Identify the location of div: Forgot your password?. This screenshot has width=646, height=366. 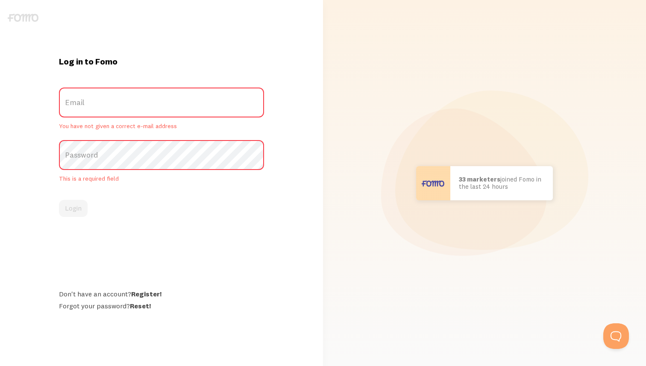
(162, 306).